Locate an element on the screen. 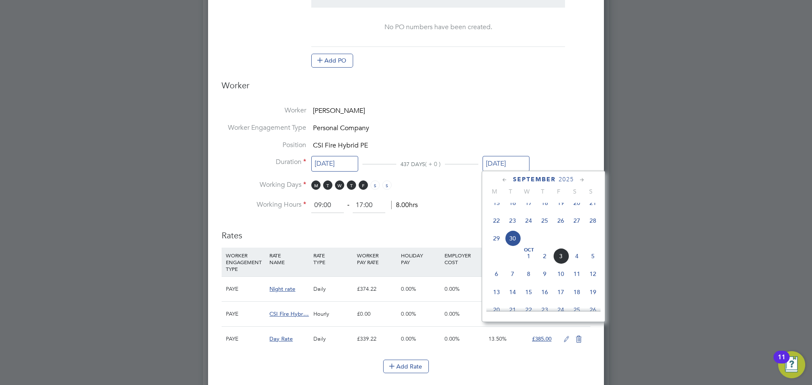 Image resolution: width=812 pixels, height=385 pixels. label: Position is located at coordinates (264, 145).